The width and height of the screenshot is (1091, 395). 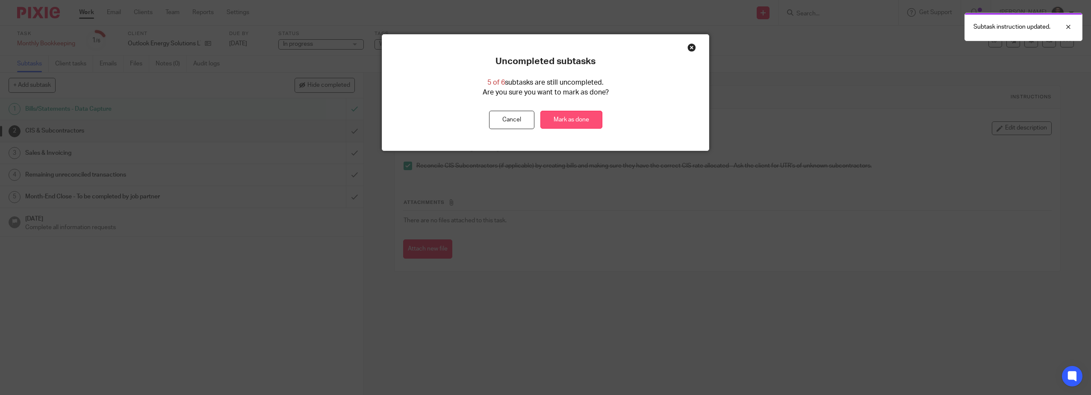 What do you see at coordinates (1012, 27) in the screenshot?
I see `p: Subtask instruction updated.` at bounding box center [1012, 27].